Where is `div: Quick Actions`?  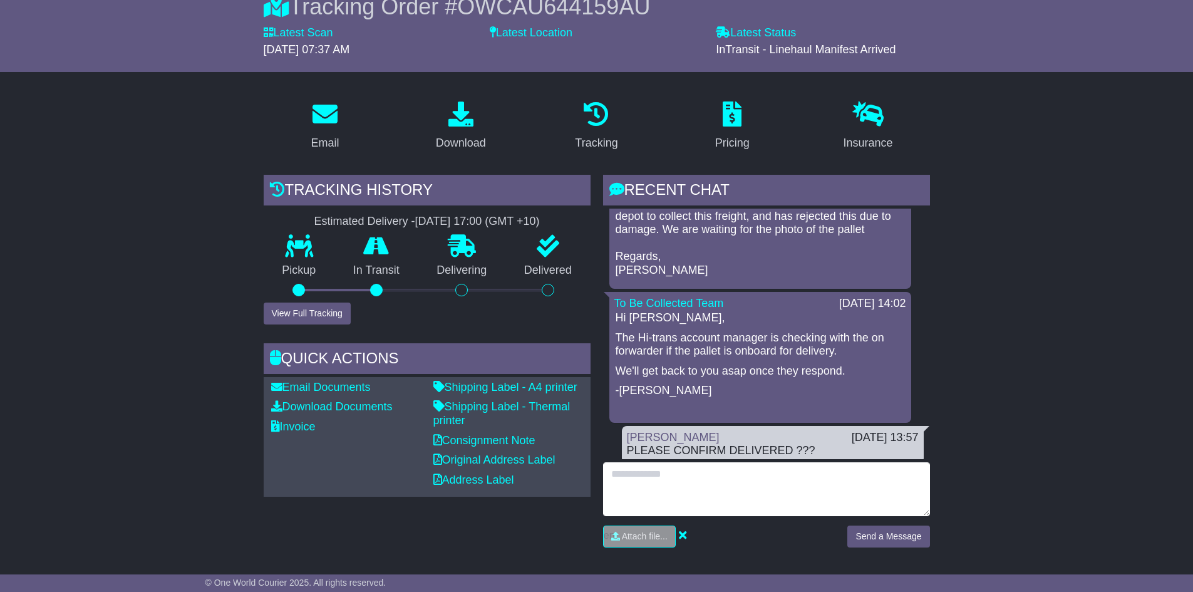 div: Quick Actions is located at coordinates (427, 360).